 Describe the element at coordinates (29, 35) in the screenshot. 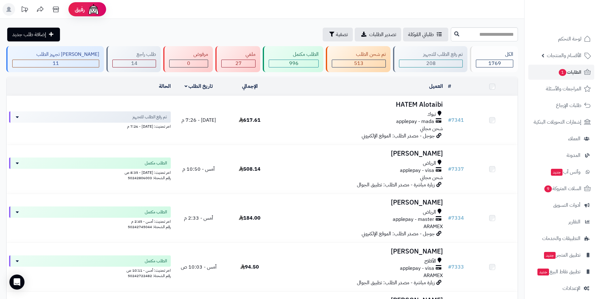

I see `span: إضافة طلب جديد` at that location.